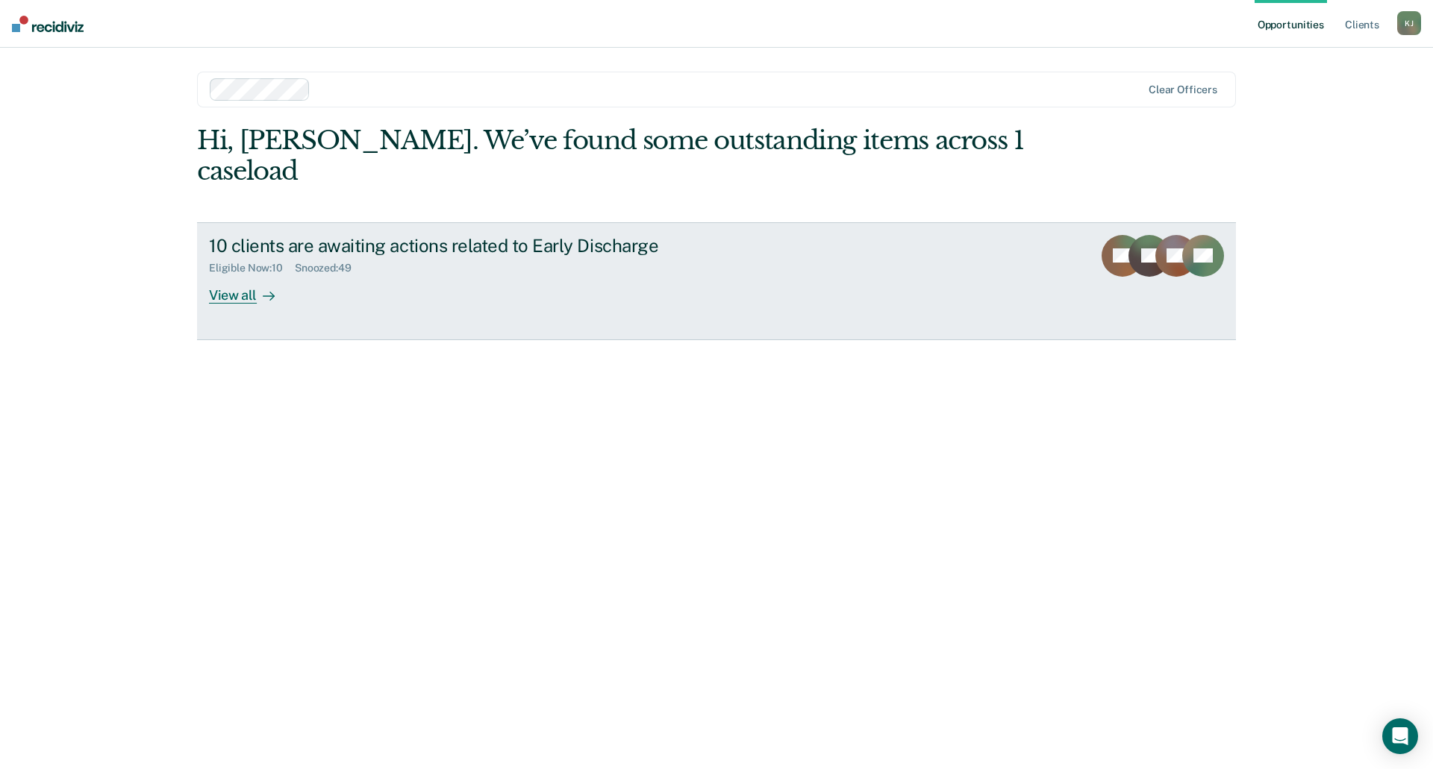  Describe the element at coordinates (251, 289) in the screenshot. I see `div: View all` at that location.